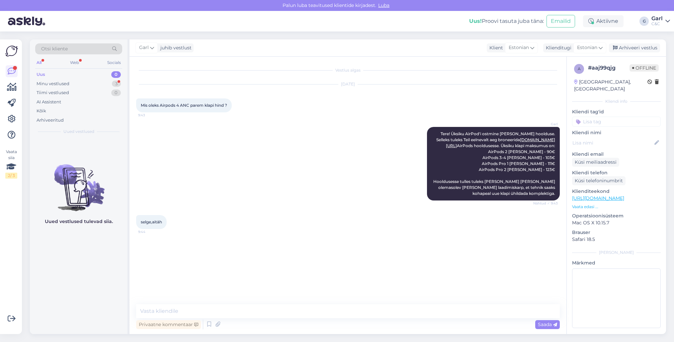  What do you see at coordinates (184, 105) in the screenshot?
I see `span: Mis oleks Airpods 4 ANC parem klapi hind ?` at bounding box center [184, 105].